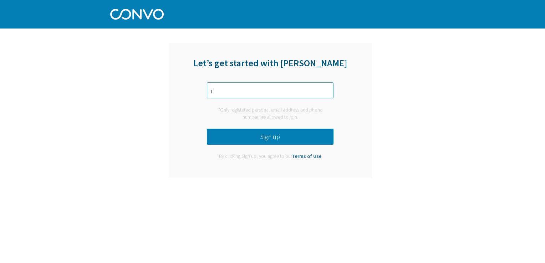 The height and width of the screenshot is (263, 545). Describe the element at coordinates (270, 137) in the screenshot. I see `button: Sign up` at that location.